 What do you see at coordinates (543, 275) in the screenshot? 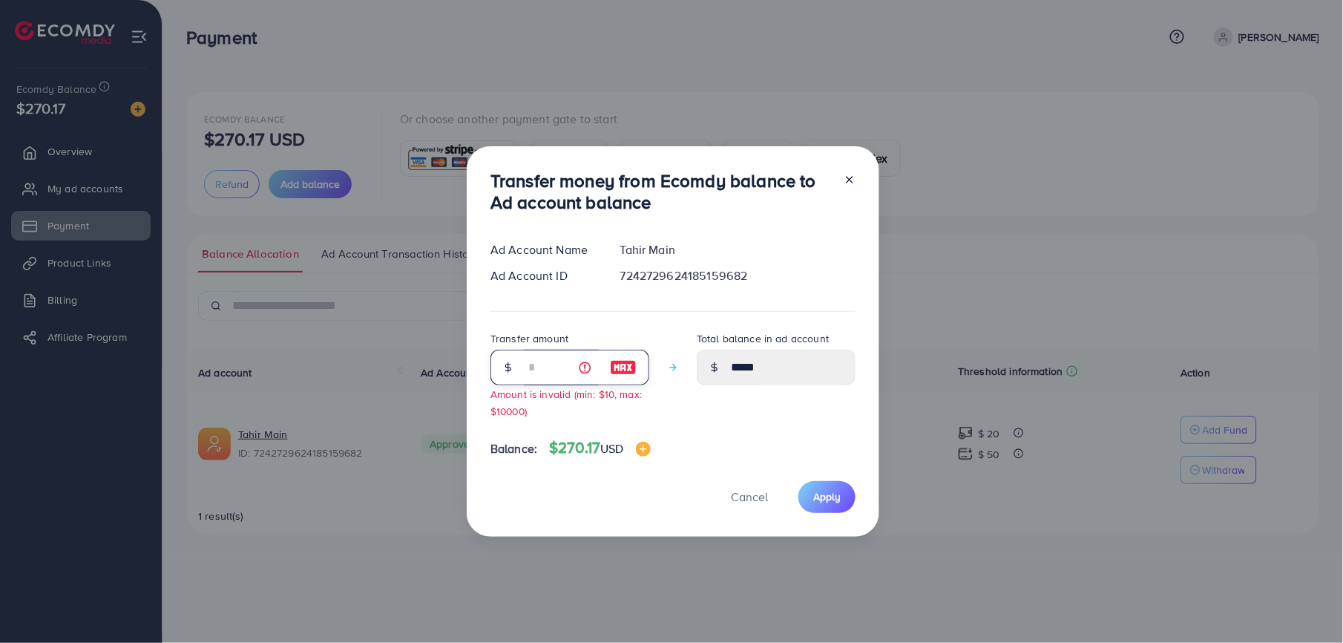
I see `div: Ad Account ID` at bounding box center [543, 275].